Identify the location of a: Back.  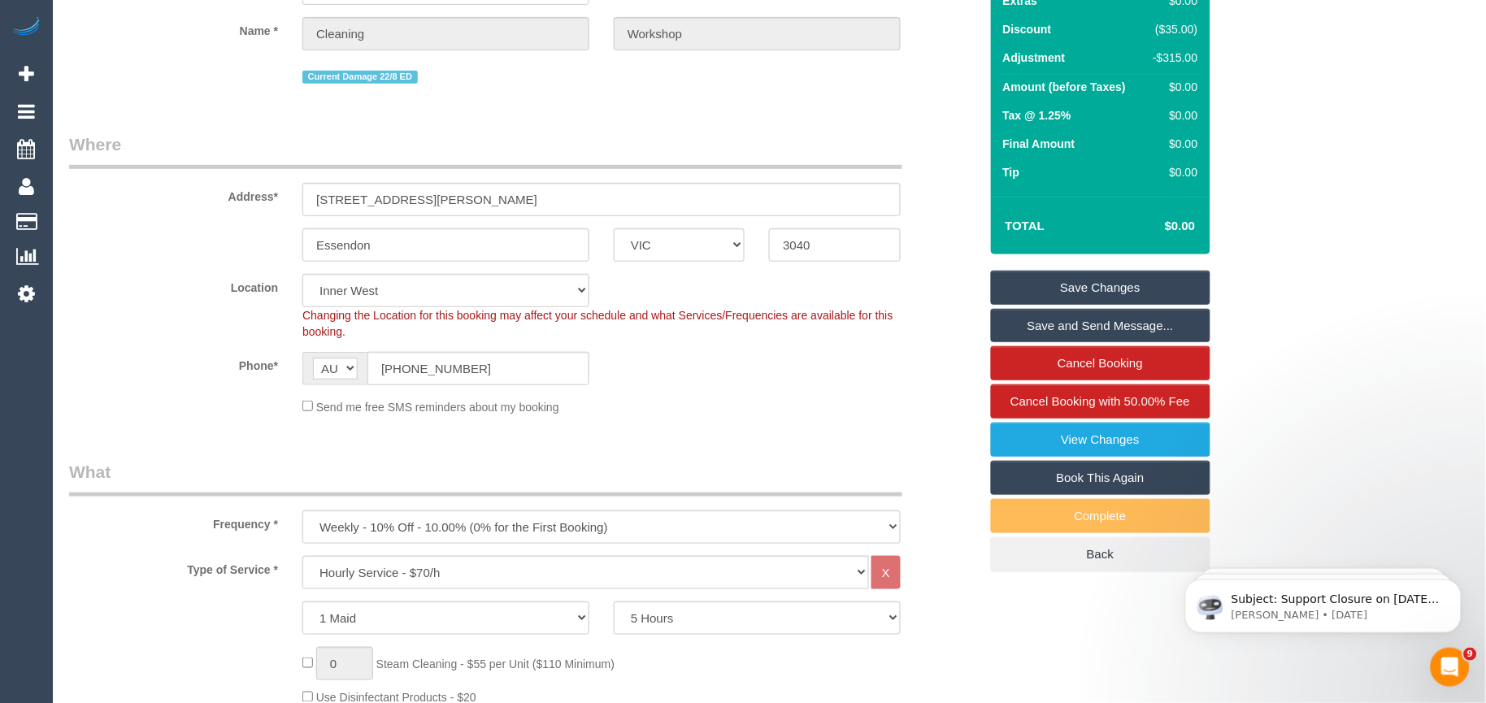
(1101, 555).